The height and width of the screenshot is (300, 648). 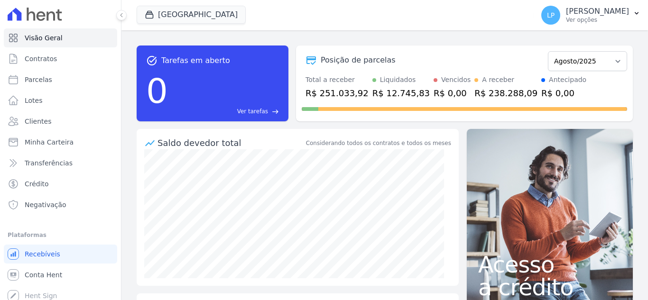 I want to click on span: Ver tarefas, so click(x=252, y=111).